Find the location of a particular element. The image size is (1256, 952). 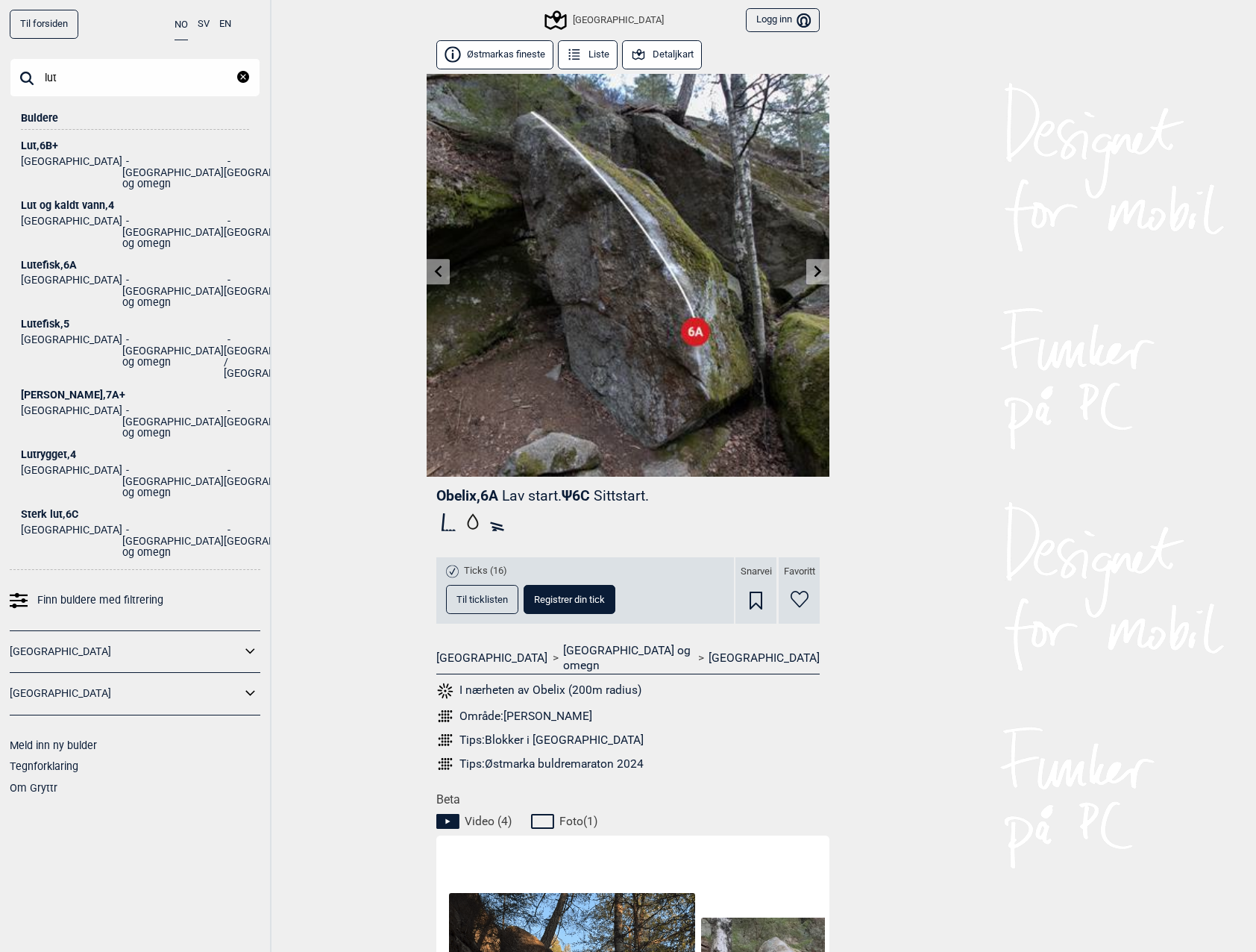

p: Sittstart. is located at coordinates (621, 496).